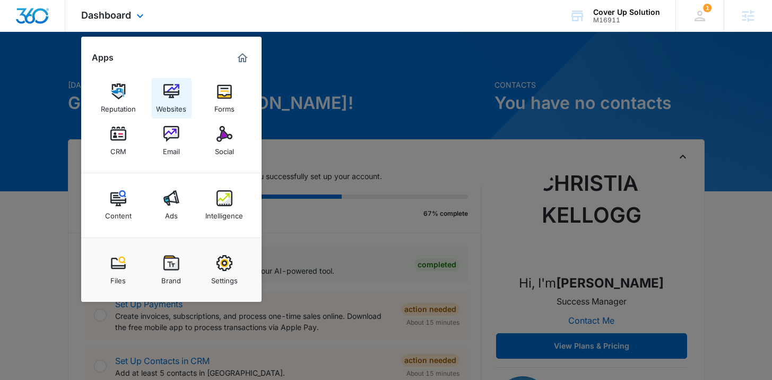  Describe the element at coordinates (225, 149) in the screenshot. I see `div: Social` at that location.